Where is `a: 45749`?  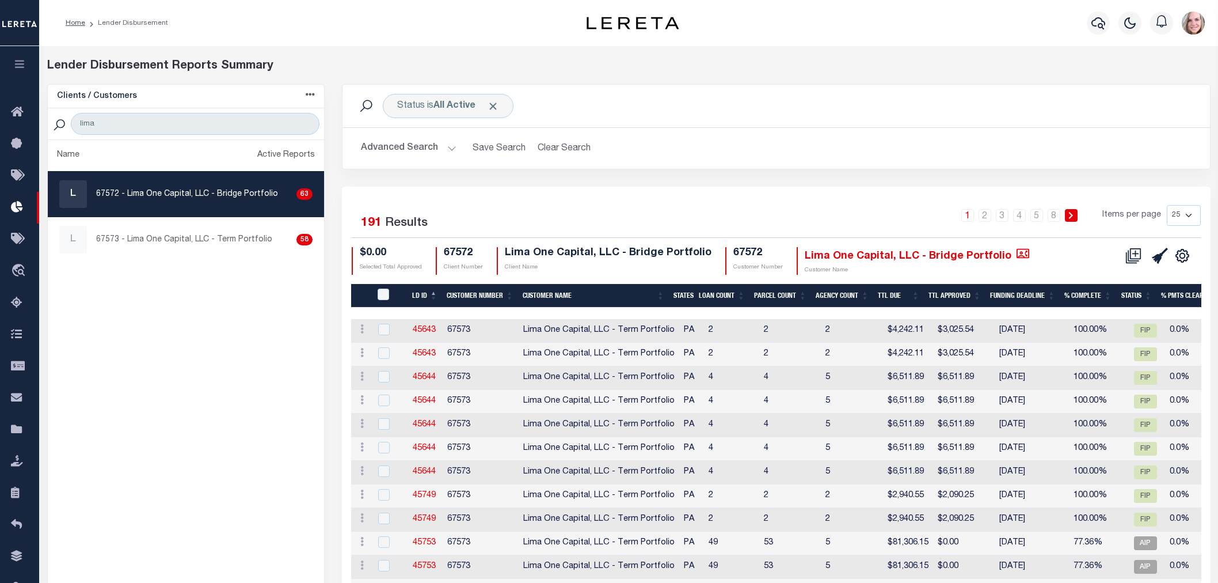
a: 45749 is located at coordinates (424, 495).